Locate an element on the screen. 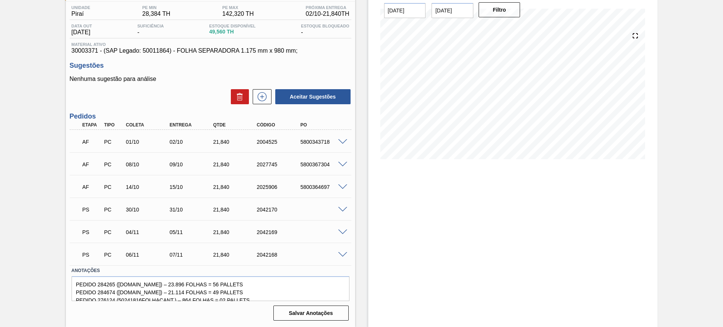  div: Código is located at coordinates (279, 125).